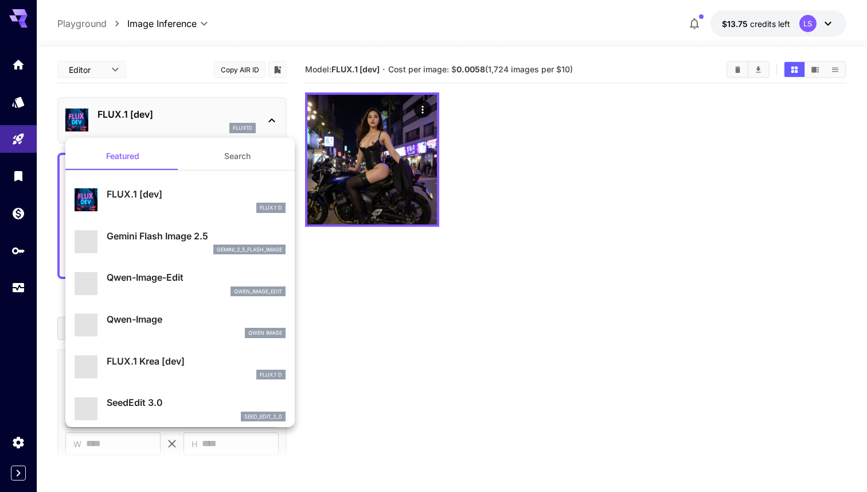 The height and width of the screenshot is (492, 867). I want to click on p: qwen_image_edit, so click(258, 291).